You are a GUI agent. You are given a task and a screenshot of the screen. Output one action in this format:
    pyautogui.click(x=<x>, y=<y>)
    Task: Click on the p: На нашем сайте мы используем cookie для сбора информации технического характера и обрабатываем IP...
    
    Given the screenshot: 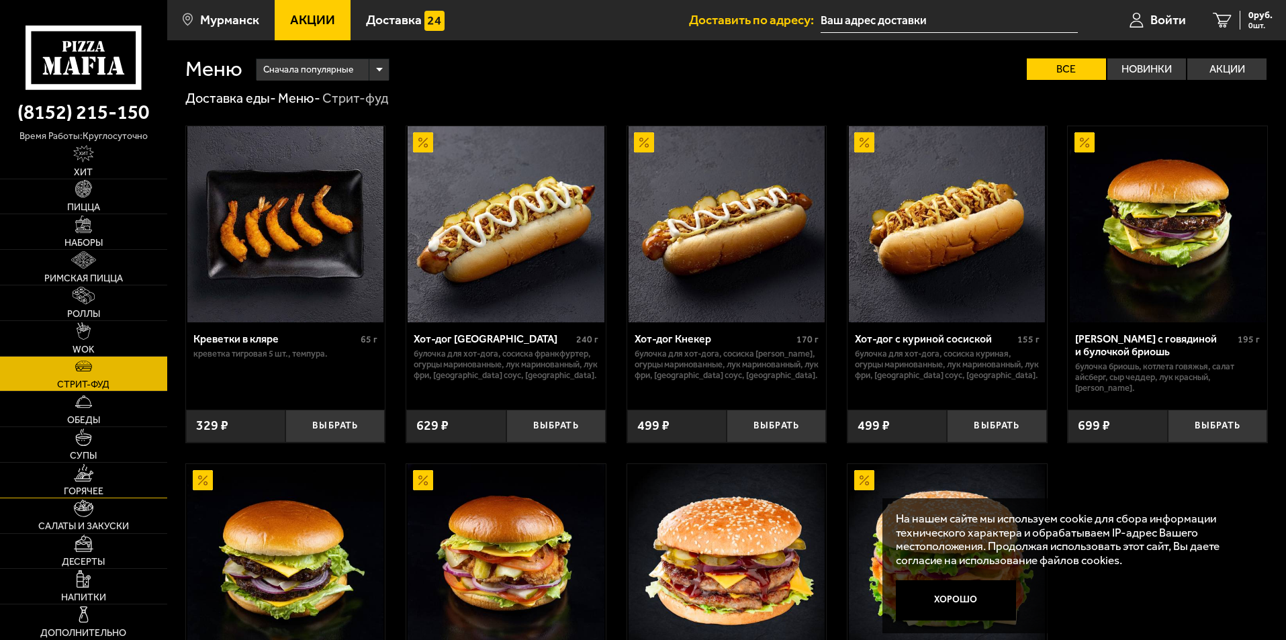 What is the action you would take?
    pyautogui.click(x=1071, y=539)
    